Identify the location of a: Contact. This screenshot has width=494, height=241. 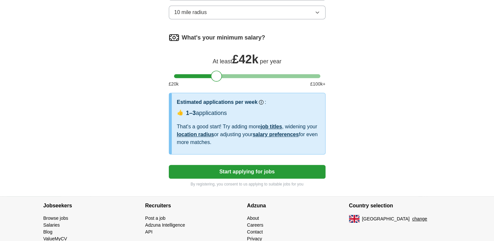
(255, 232).